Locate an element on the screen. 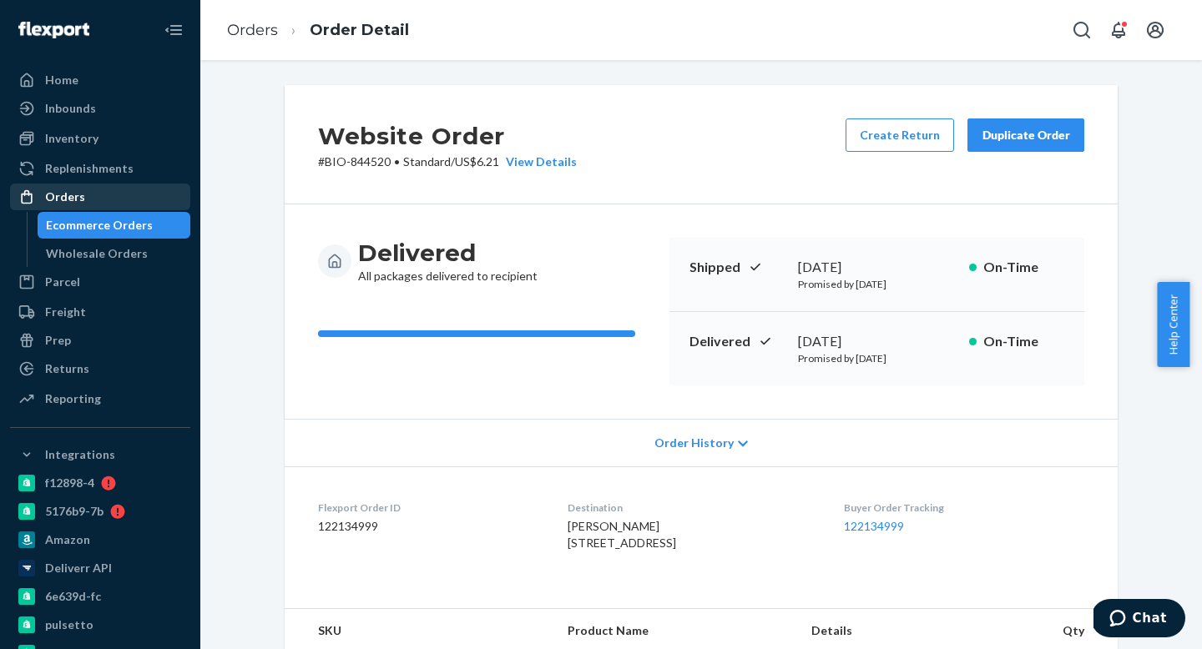  p: Delivered is located at coordinates (737, 341).